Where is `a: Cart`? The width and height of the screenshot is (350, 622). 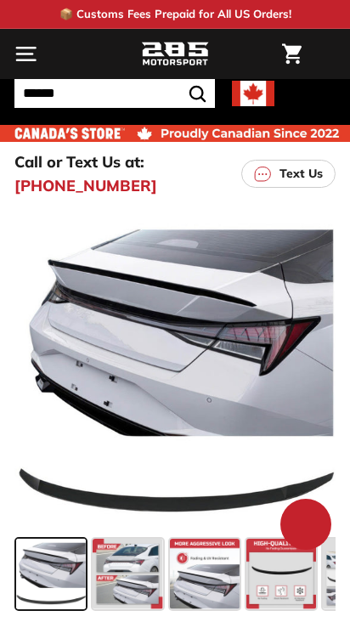 a: Cart is located at coordinates (291, 54).